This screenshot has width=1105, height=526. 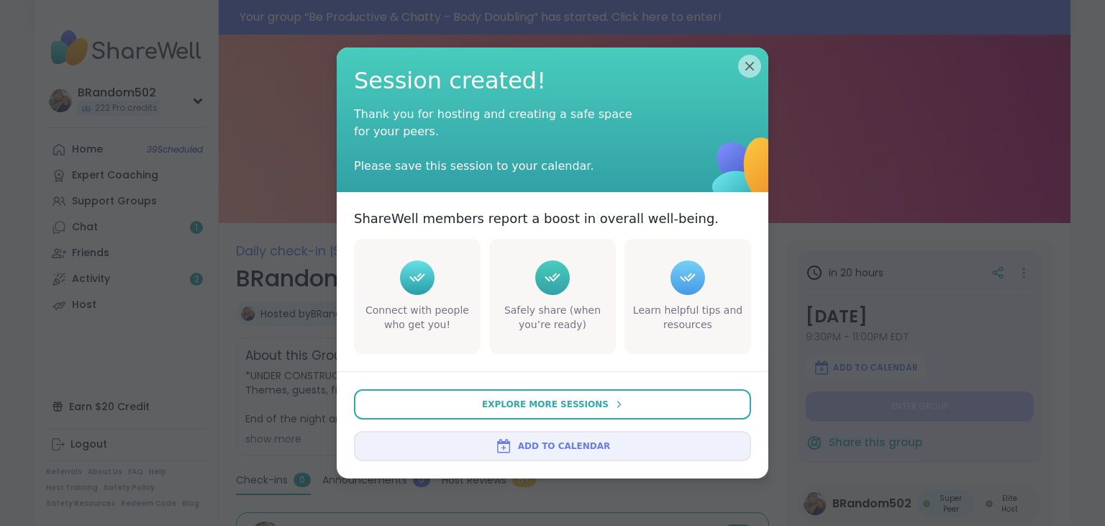 What do you see at coordinates (498, 140) in the screenshot?
I see `div: Thank you for hosting and creating a safe space for your peers. Please save this session to your ...` at bounding box center [498, 140].